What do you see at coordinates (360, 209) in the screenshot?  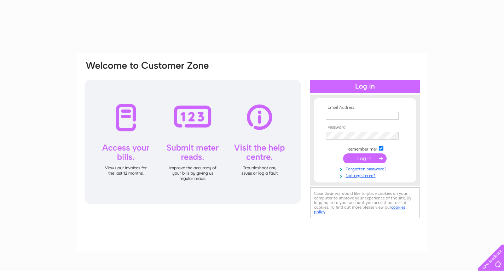 I see `a: cookies policy` at bounding box center [360, 209].